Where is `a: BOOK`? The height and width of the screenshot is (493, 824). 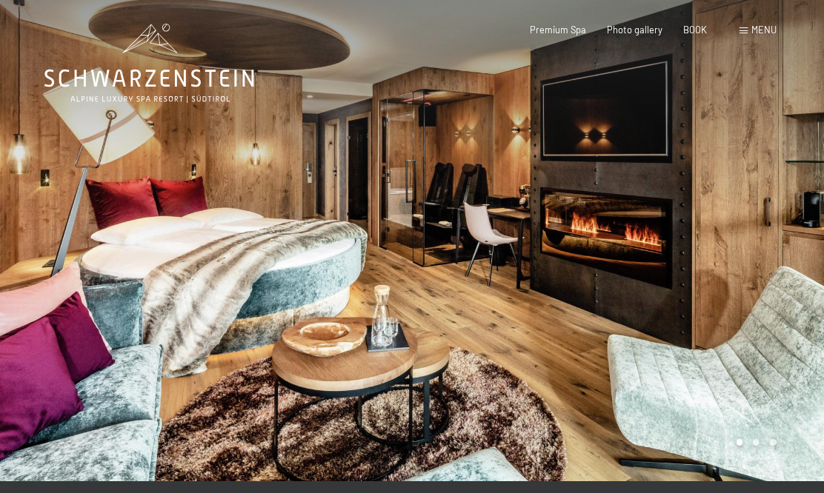
a: BOOK is located at coordinates (695, 30).